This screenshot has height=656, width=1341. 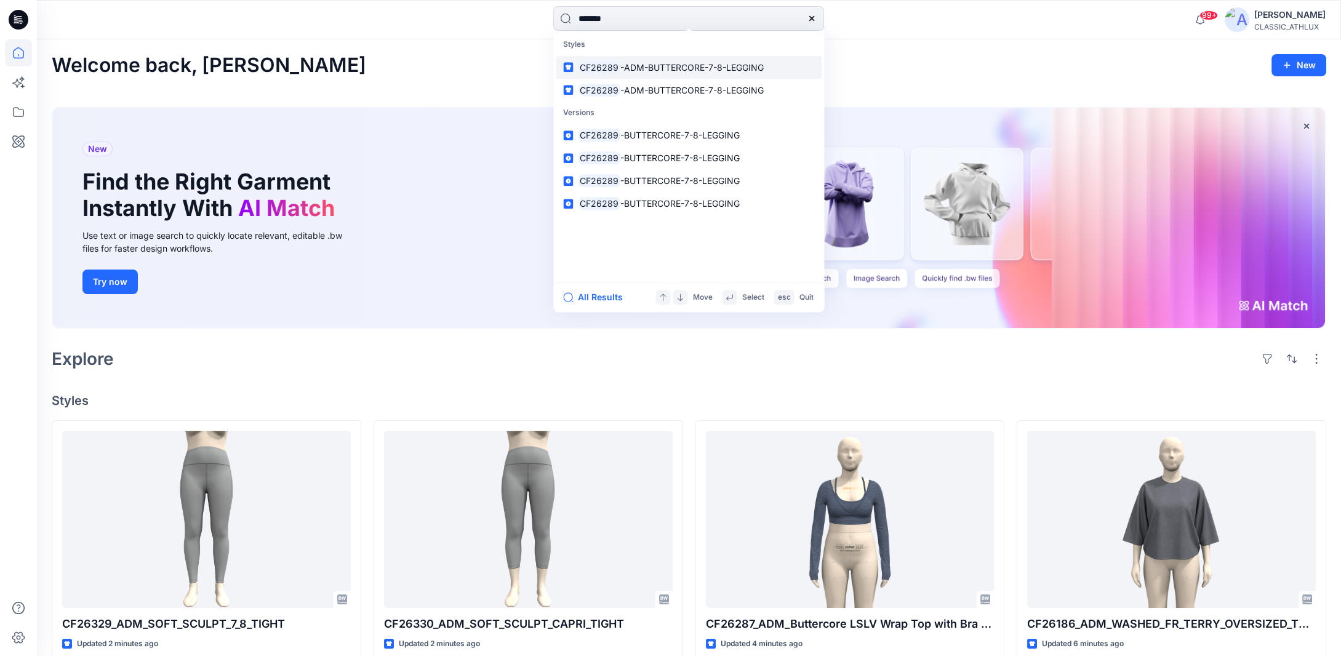 I want to click on h4: Styles, so click(x=689, y=401).